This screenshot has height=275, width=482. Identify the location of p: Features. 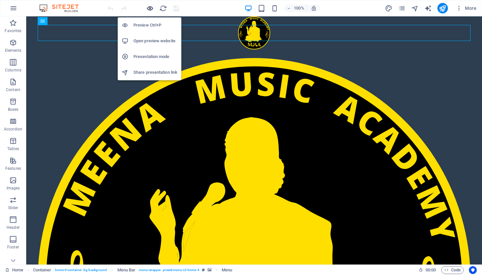
(13, 169).